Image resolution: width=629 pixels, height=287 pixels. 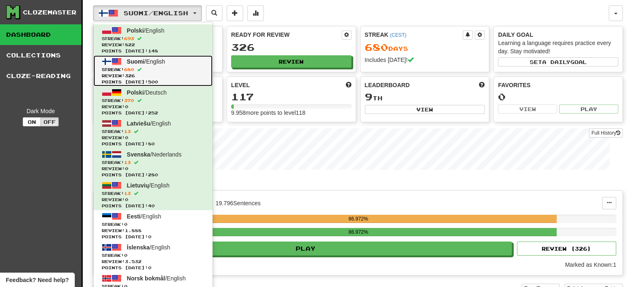 What do you see at coordinates (368, 97) in the screenshot?
I see `span: 9` at bounding box center [368, 97].